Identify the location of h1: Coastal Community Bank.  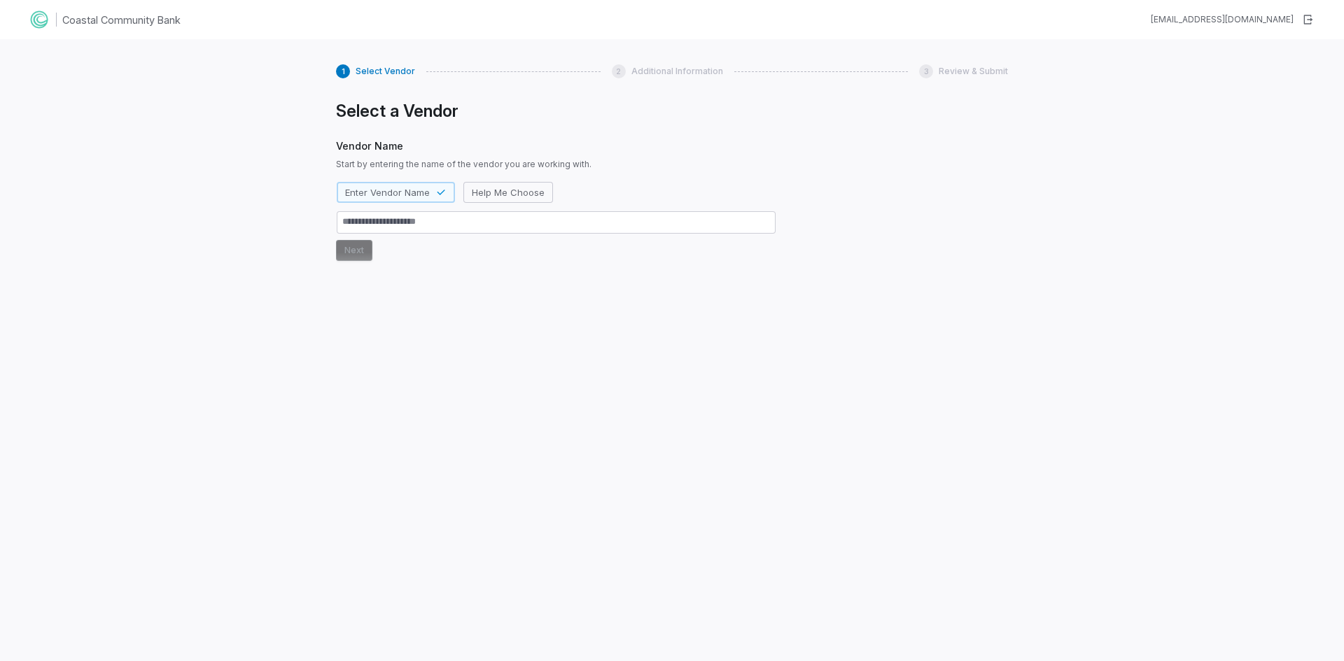
(121, 20).